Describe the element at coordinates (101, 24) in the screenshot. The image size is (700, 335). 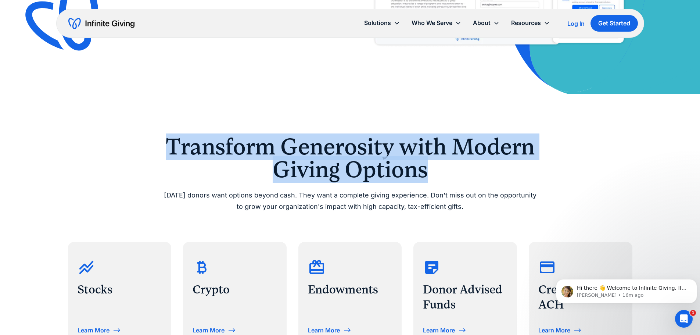
I see `a: home` at that location.